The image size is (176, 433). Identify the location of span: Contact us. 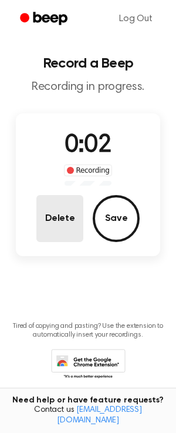
(88, 415).